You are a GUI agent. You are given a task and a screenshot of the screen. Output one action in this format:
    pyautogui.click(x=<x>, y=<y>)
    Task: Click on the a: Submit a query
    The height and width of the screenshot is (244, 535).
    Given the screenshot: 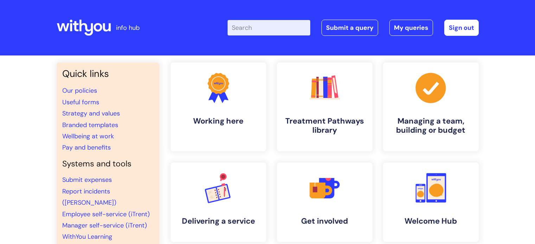 What is the action you would take?
    pyautogui.click(x=349, y=28)
    